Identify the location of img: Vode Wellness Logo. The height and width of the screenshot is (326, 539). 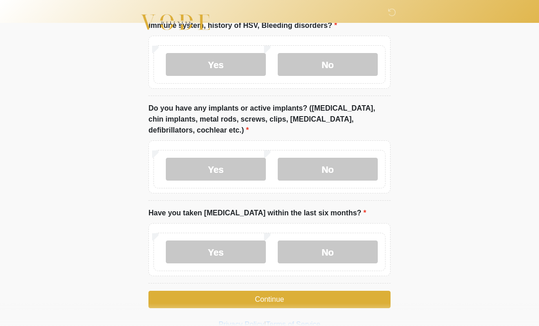
(176, 21).